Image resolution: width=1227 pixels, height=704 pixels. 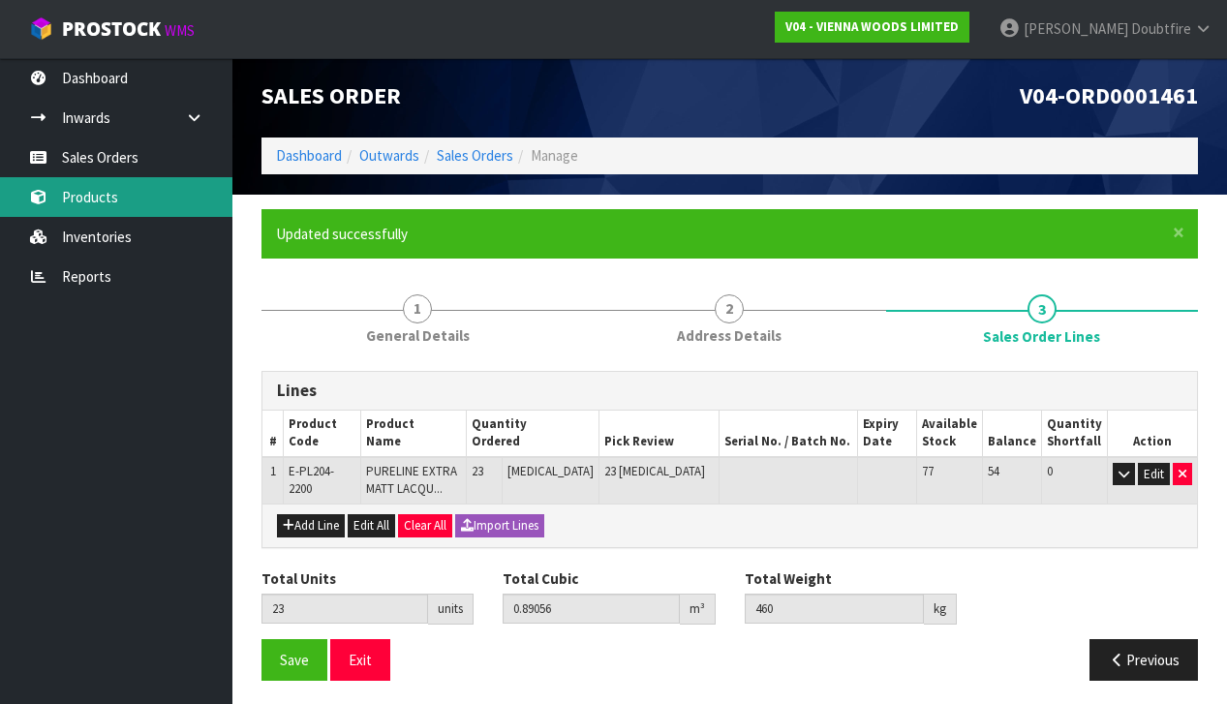 What do you see at coordinates (554, 155) in the screenshot?
I see `span: Manage` at bounding box center [554, 155].